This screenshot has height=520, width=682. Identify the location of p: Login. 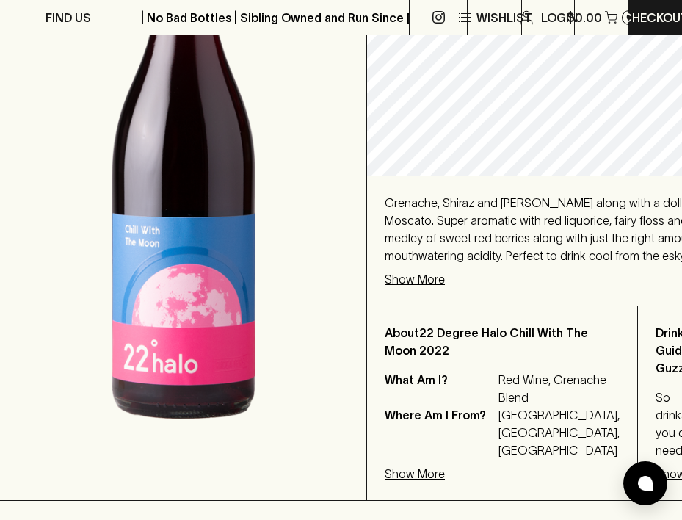
(560, 18).